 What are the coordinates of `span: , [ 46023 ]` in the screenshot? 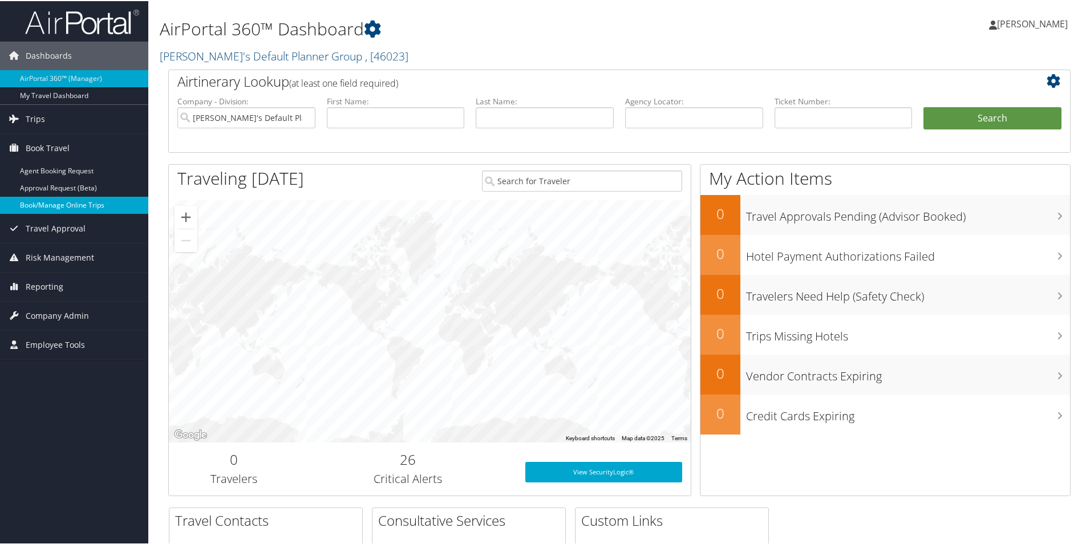 It's located at (387, 55).